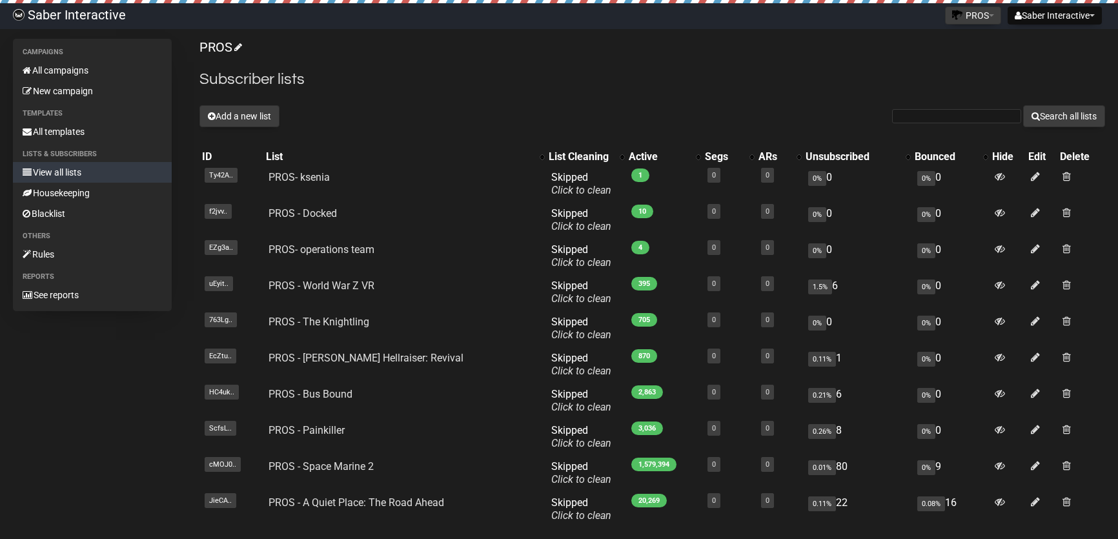  I want to click on li: Templates, so click(92, 114).